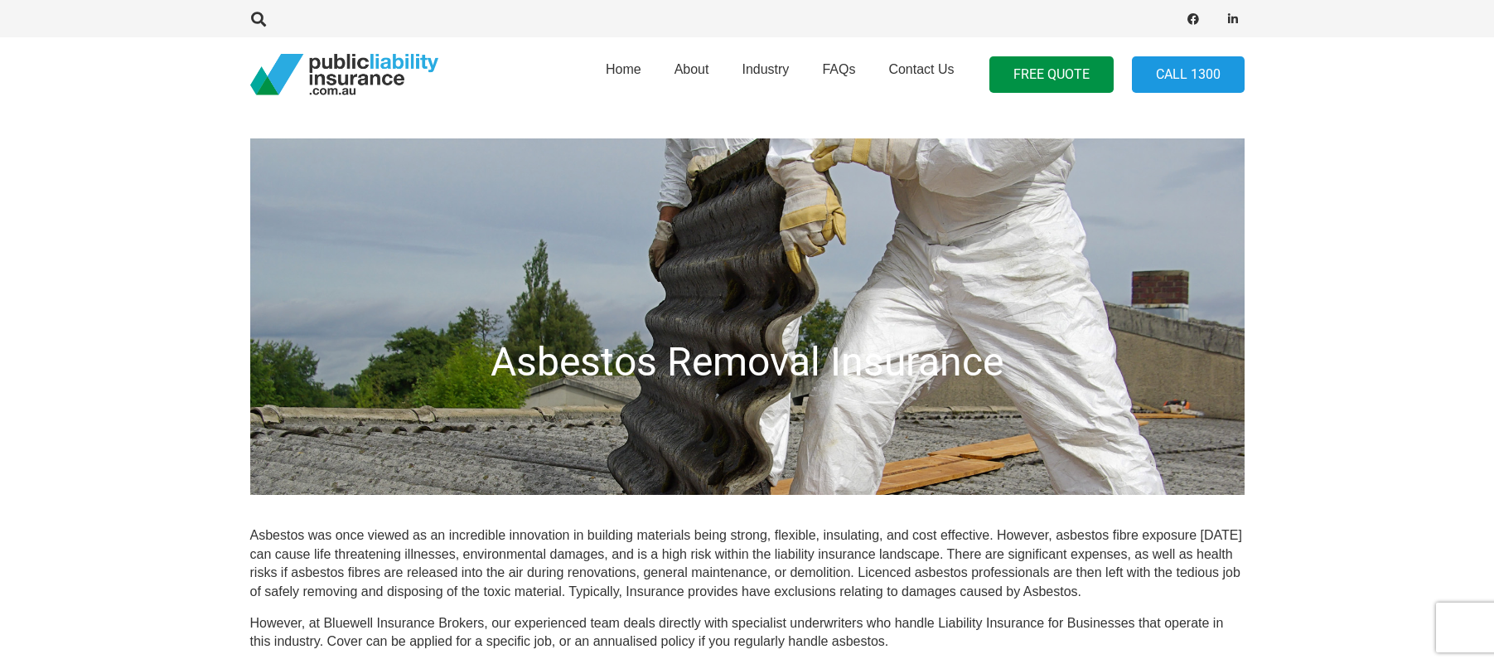  Describe the element at coordinates (344, 75) in the screenshot. I see `a: pli_logotransparent` at that location.